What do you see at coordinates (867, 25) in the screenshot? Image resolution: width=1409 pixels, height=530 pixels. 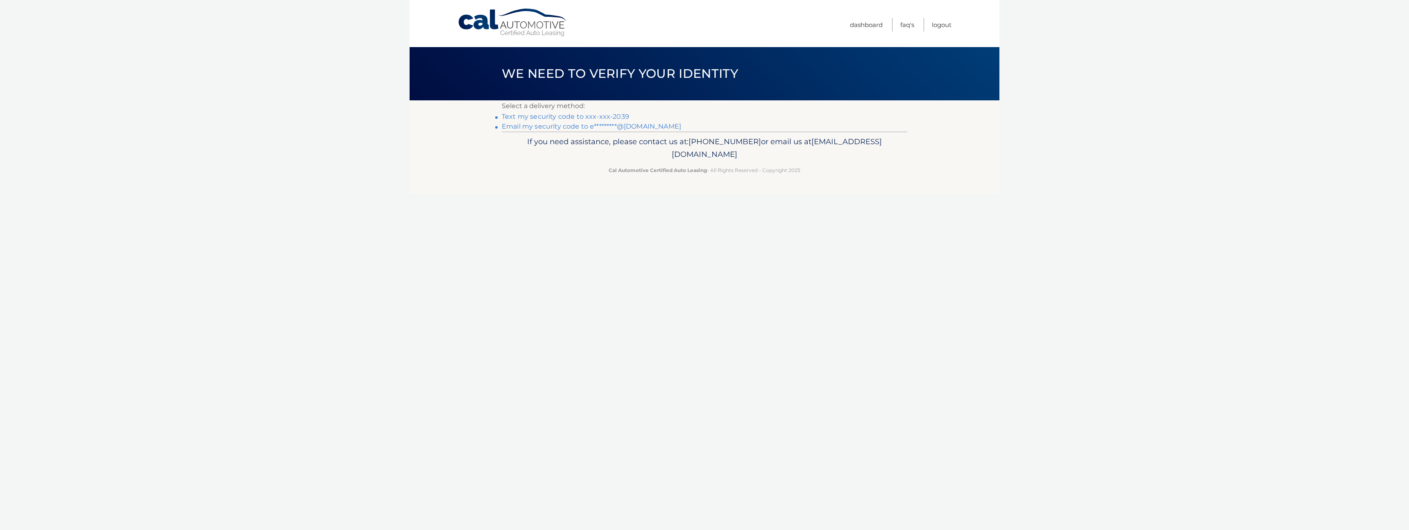 I see `a: Dashboard` at bounding box center [867, 25].